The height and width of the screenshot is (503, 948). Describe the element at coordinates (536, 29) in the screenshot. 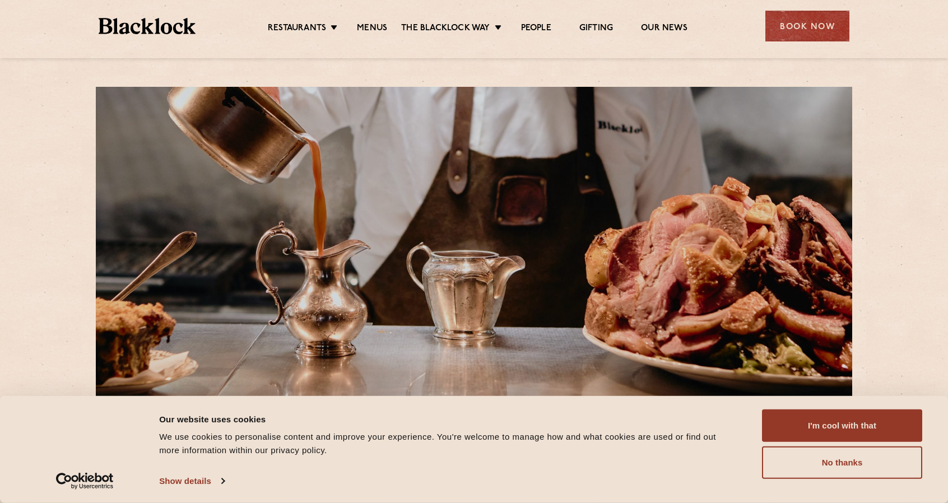

I see `a: People` at that location.